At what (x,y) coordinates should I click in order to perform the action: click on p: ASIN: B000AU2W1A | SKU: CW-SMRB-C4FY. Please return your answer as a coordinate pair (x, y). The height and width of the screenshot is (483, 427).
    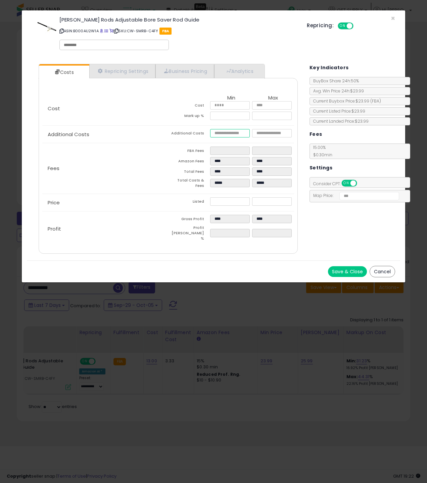
    Looking at the image, I should click on (178, 31).